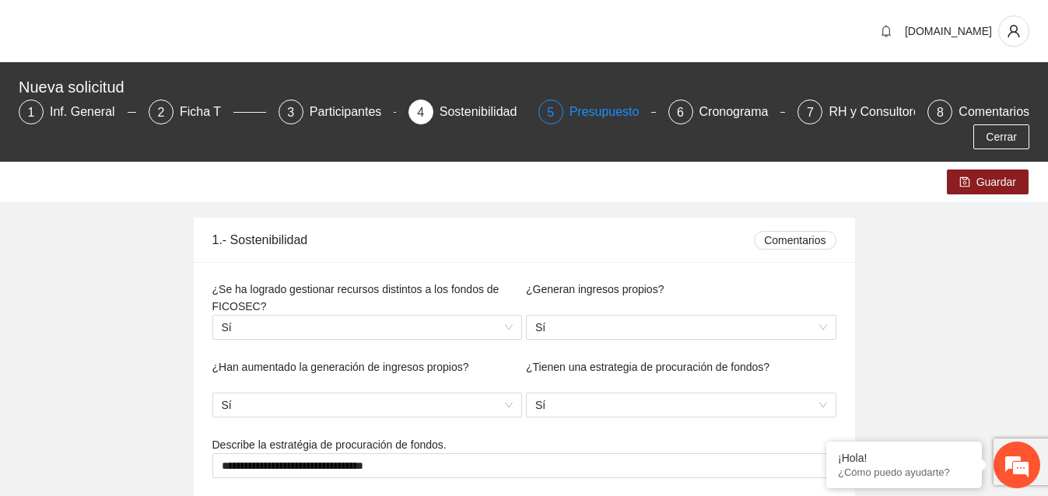  I want to click on span: save, so click(964, 183).